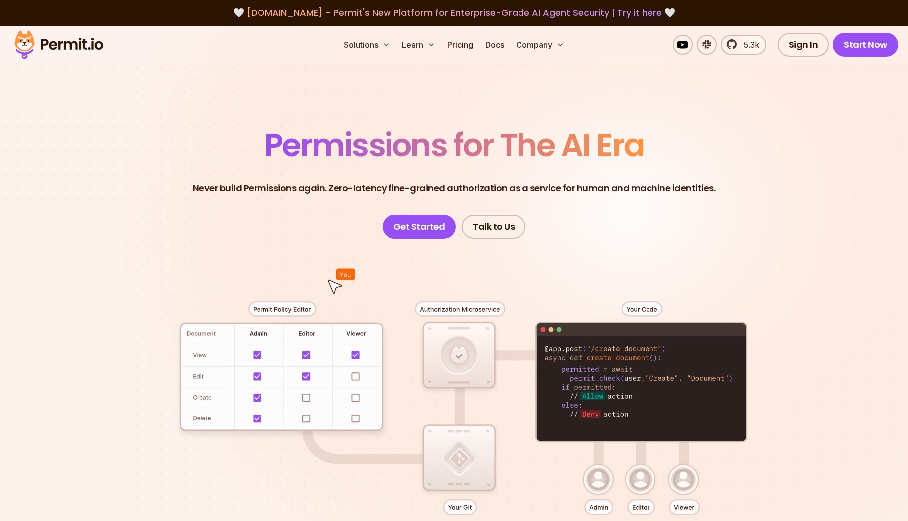 This screenshot has height=521, width=908. What do you see at coordinates (865, 45) in the screenshot?
I see `a: Start Now` at bounding box center [865, 45].